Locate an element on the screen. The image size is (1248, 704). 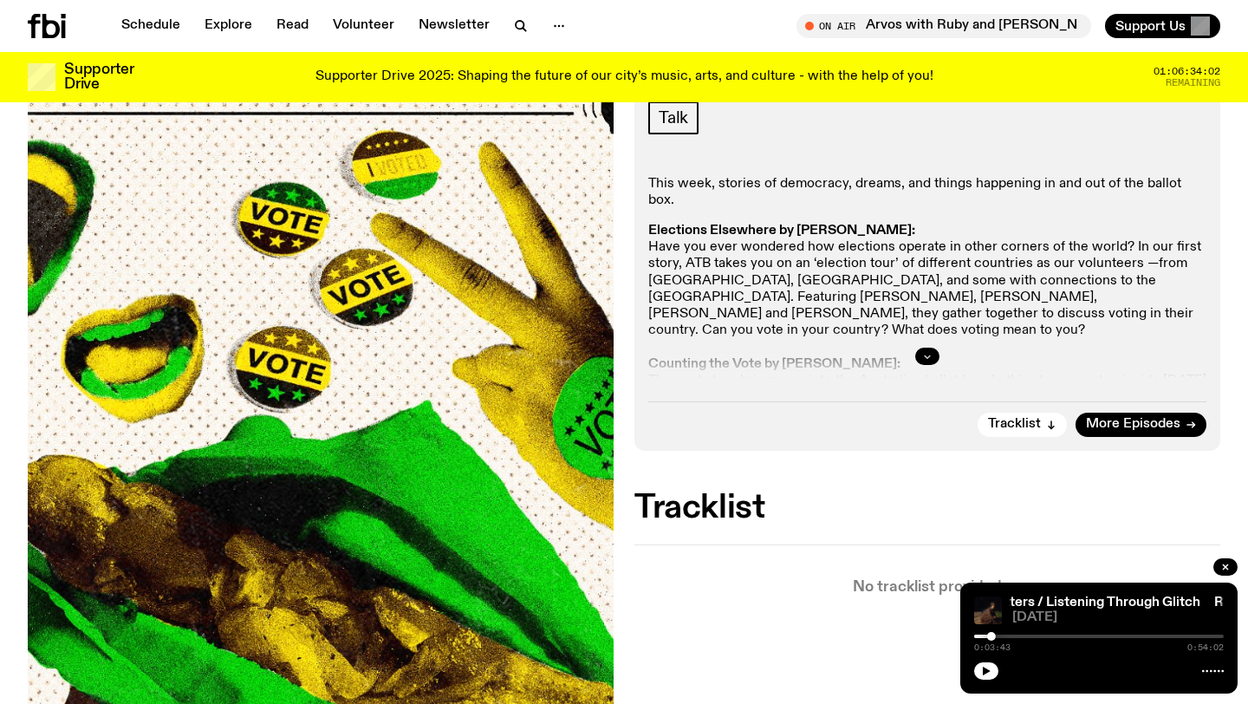
a: Newsletter is located at coordinates (454, 26).